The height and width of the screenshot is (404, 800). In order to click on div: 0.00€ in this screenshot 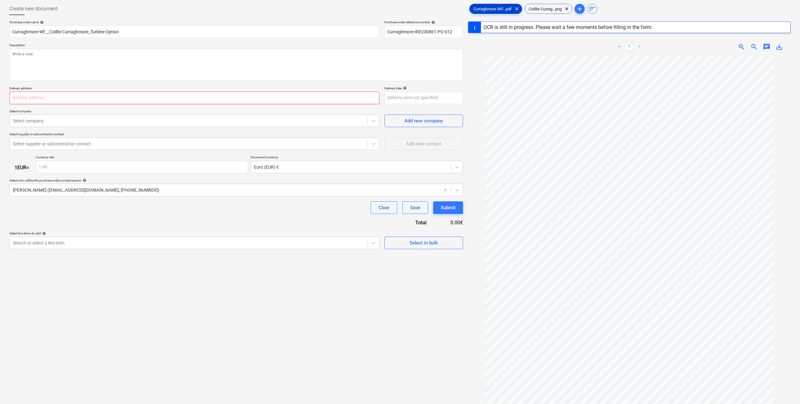, I will do `click(450, 222)`.